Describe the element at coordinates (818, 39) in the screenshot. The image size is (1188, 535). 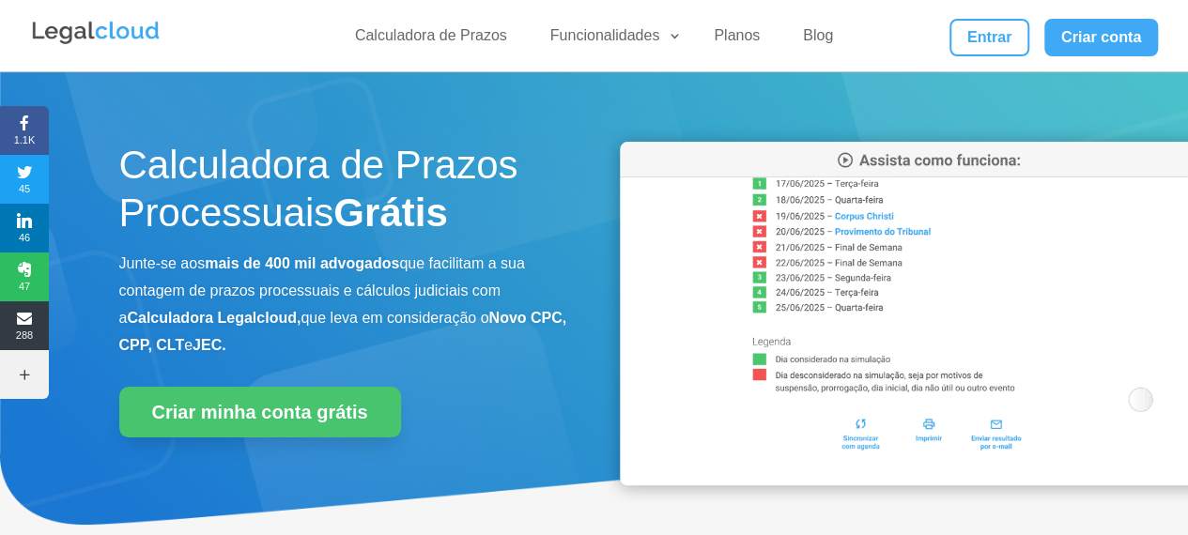
I see `a: Blog` at that location.